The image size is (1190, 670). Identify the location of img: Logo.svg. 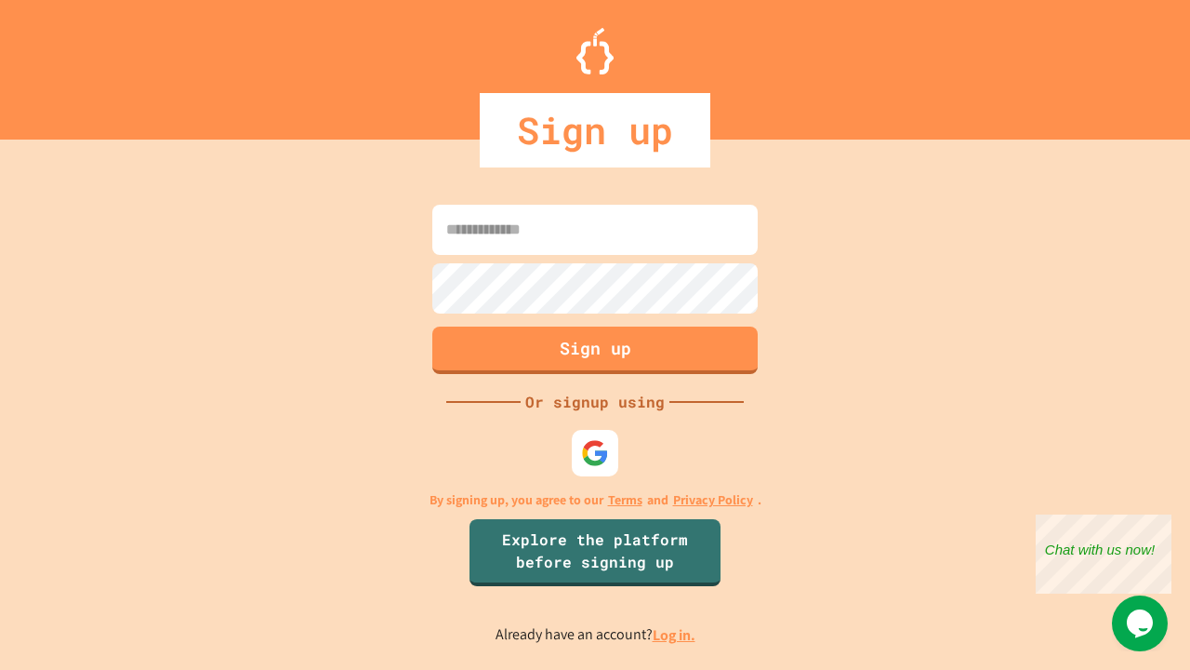
(595, 51).